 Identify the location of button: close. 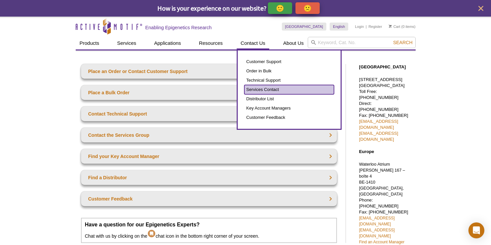
(481, 8).